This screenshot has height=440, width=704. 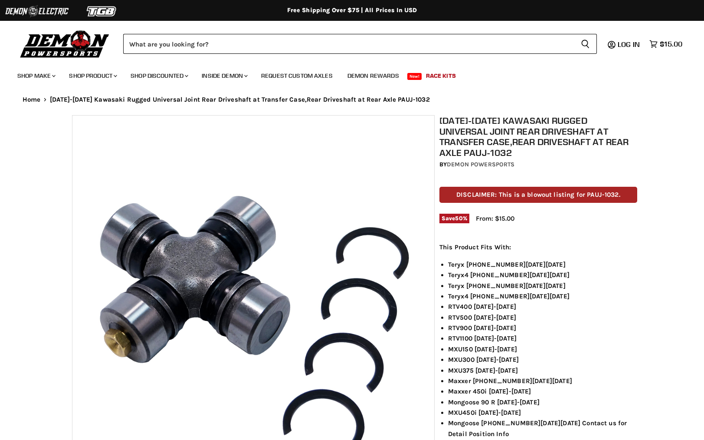 What do you see at coordinates (666, 44) in the screenshot?
I see `a: $15.00` at bounding box center [666, 44].